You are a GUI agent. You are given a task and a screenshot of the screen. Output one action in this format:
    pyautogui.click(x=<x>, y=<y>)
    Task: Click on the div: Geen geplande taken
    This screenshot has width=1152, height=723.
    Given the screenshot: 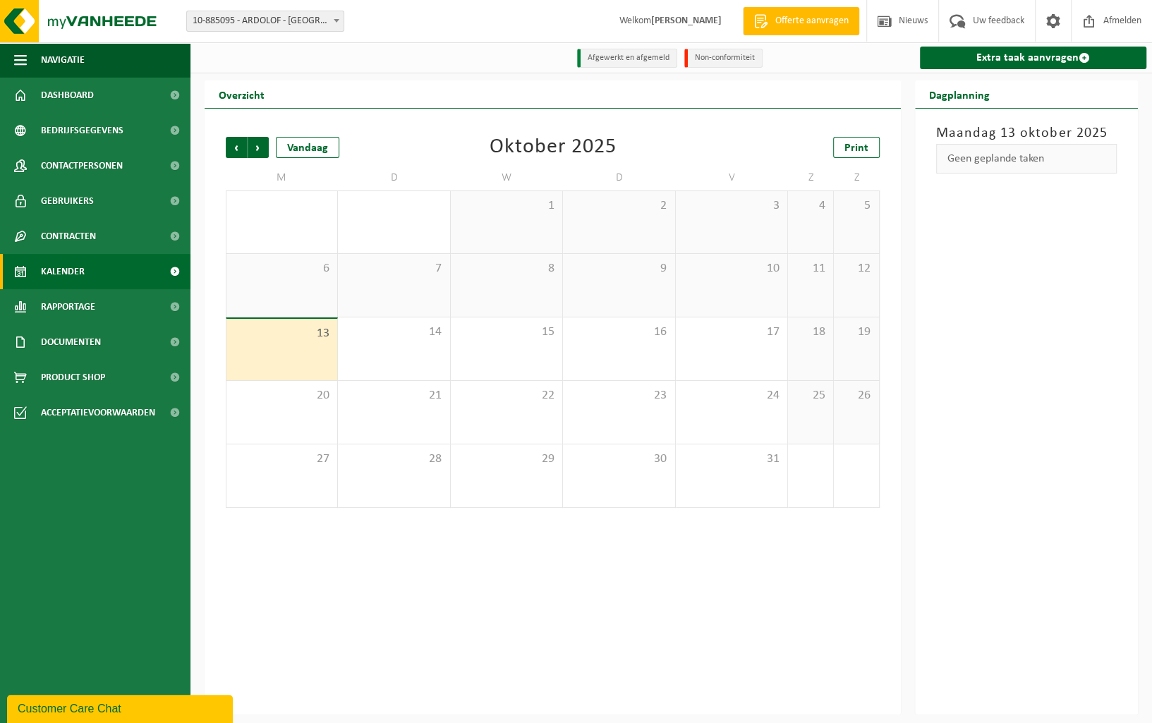 What is the action you would take?
    pyautogui.click(x=1026, y=159)
    